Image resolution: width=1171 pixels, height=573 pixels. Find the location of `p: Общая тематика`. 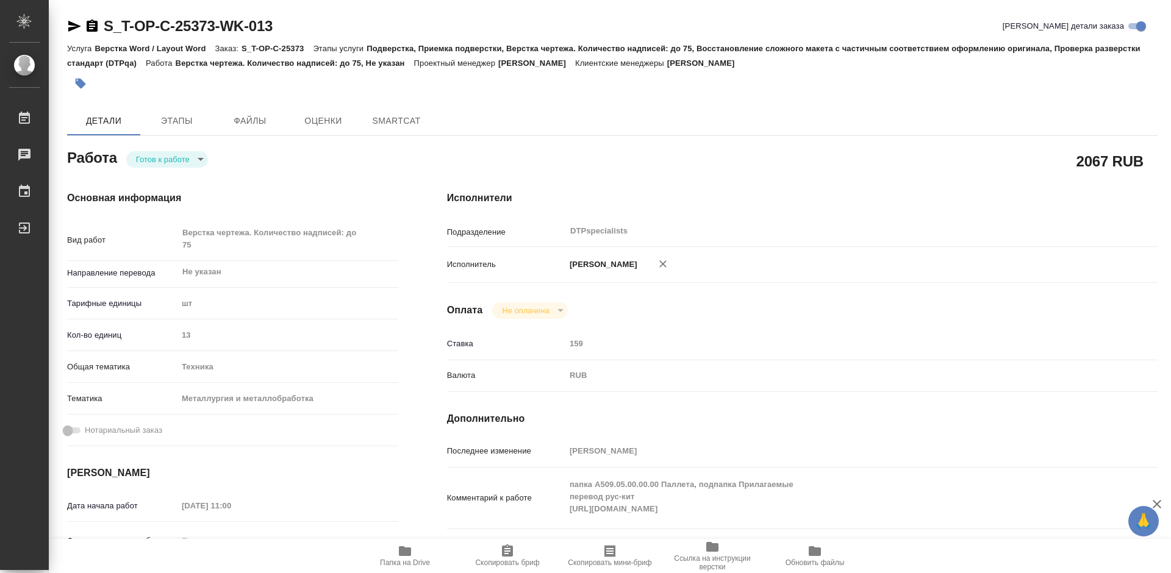

p: Общая тематика is located at coordinates (122, 367).